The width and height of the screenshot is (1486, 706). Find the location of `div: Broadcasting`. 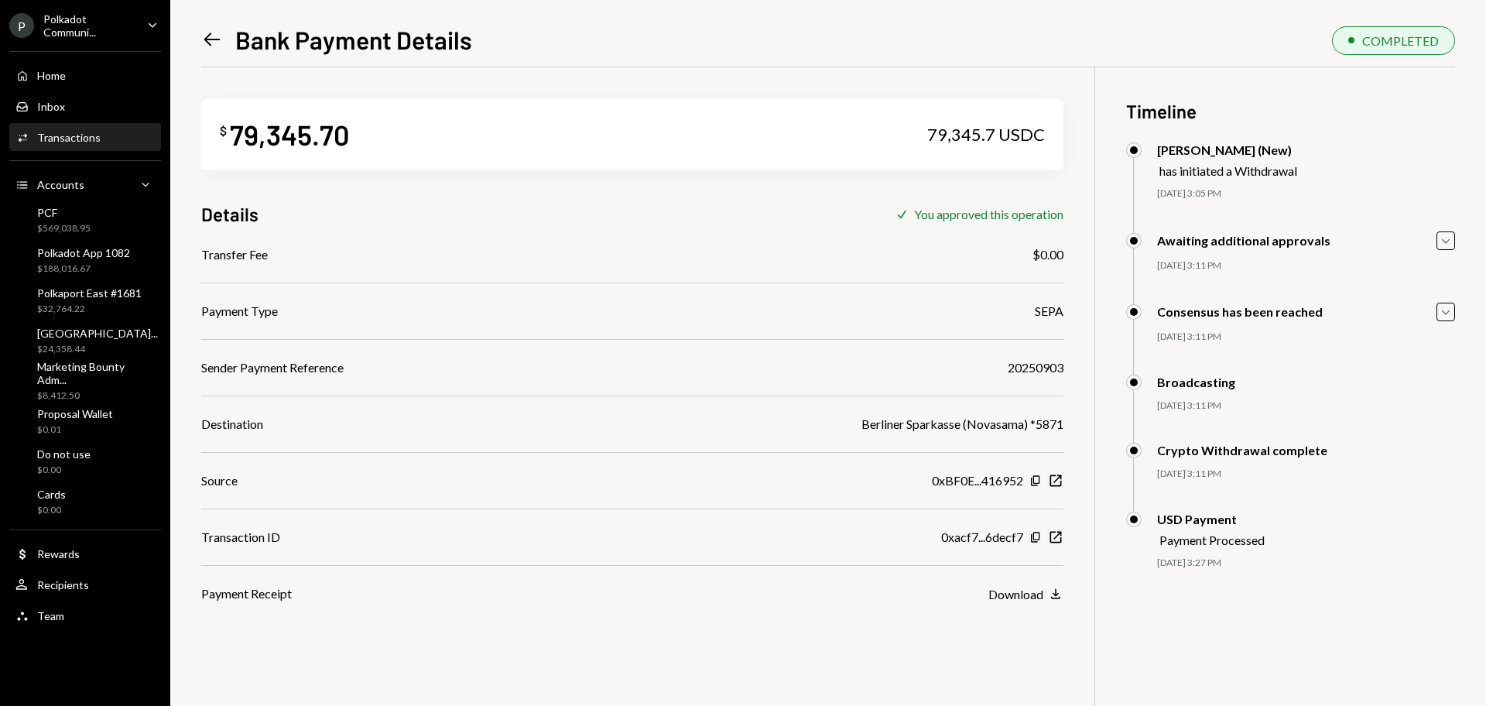

div: Broadcasting is located at coordinates (1196, 382).